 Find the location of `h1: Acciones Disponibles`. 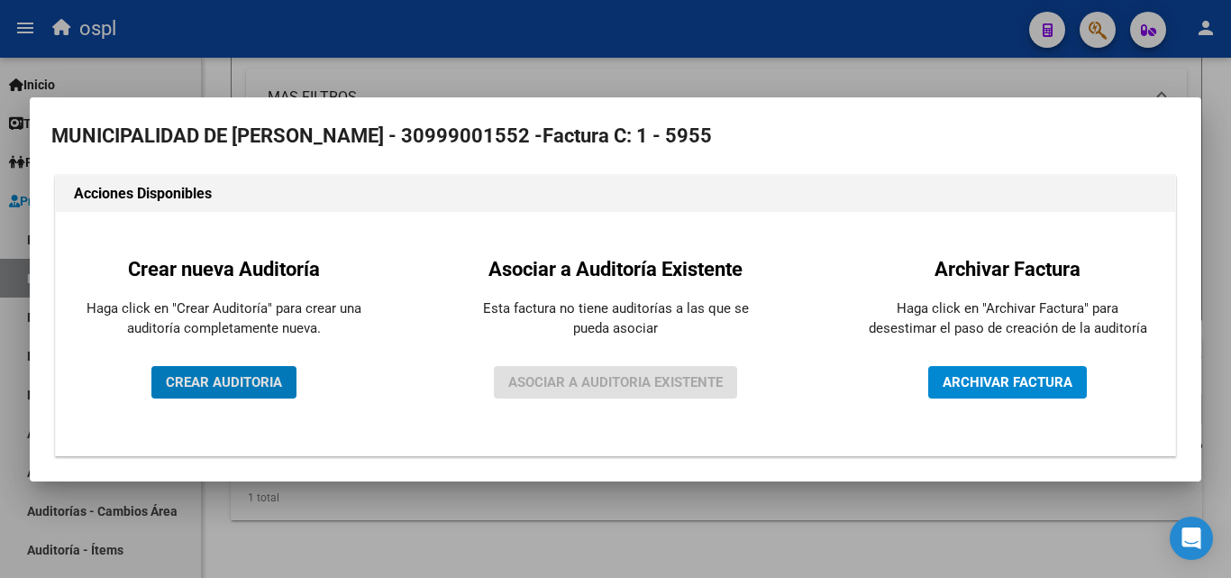

h1: Acciones Disponibles is located at coordinates (616, 194).